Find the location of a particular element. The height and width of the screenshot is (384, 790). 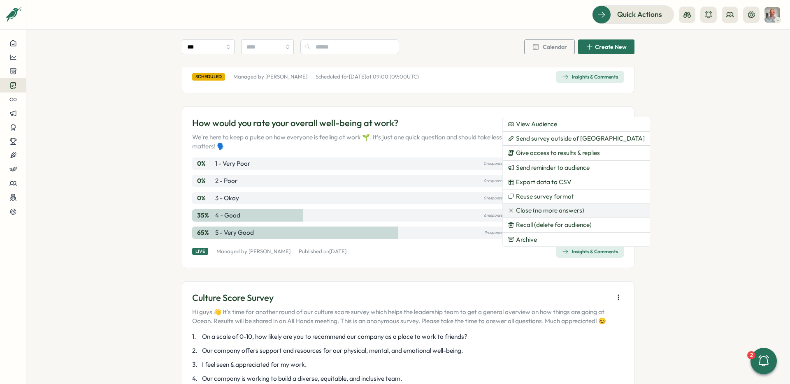

p: Culture Score Survey is located at coordinates (401, 298).